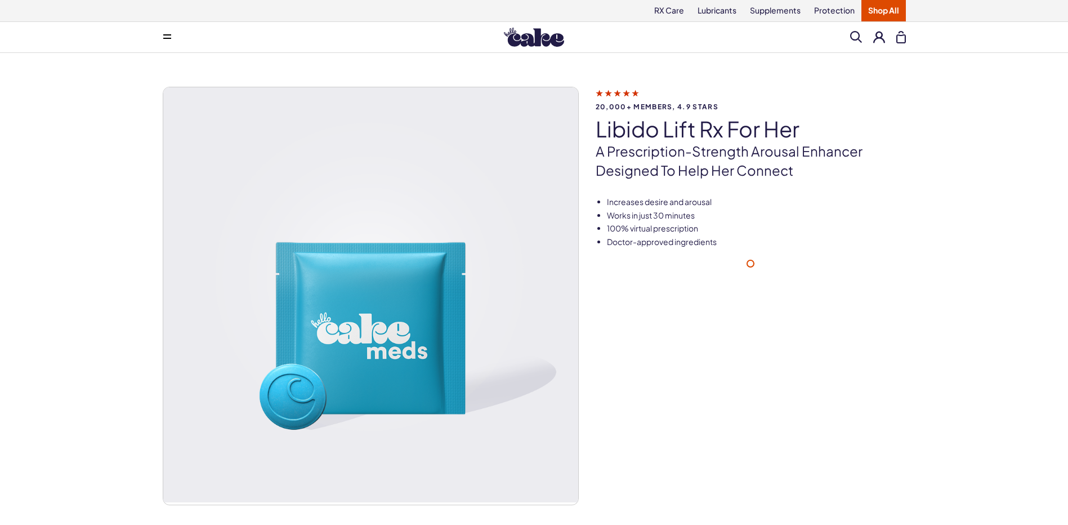  What do you see at coordinates (534, 37) in the screenshot?
I see `img: Hello Cake` at bounding box center [534, 37].